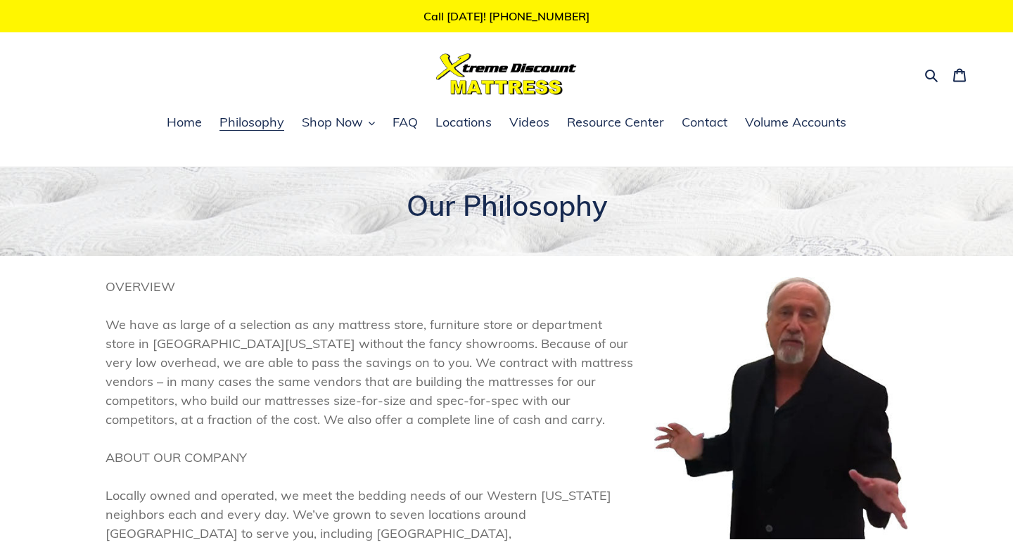 This screenshot has height=547, width=1013. I want to click on span: Locations, so click(463, 122).